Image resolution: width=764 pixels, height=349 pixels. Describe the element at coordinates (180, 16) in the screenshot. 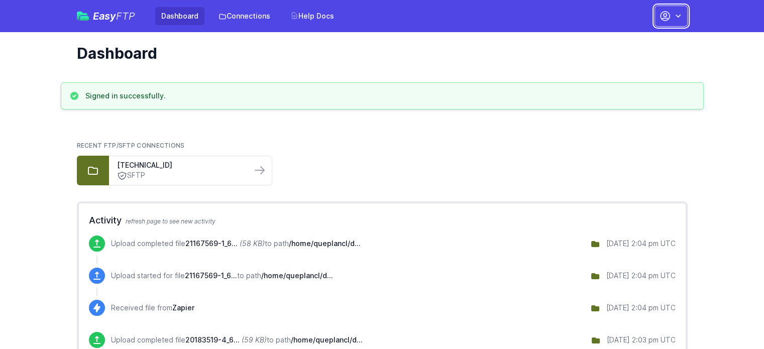

I see `a: Dashboard` at that location.